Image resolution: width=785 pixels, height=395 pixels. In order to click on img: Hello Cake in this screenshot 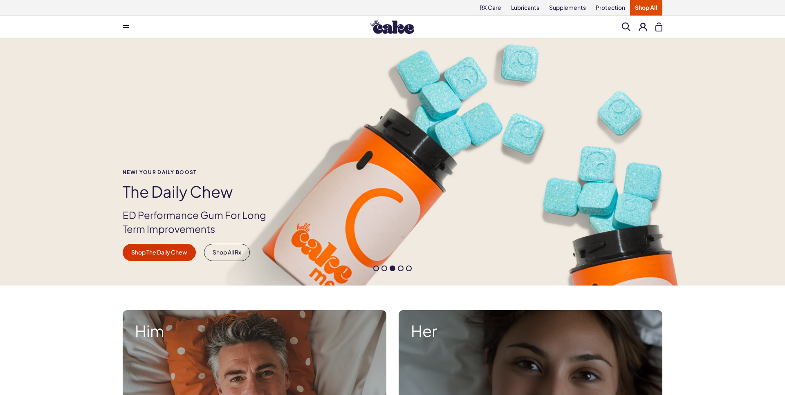, I will do `click(392, 27)`.